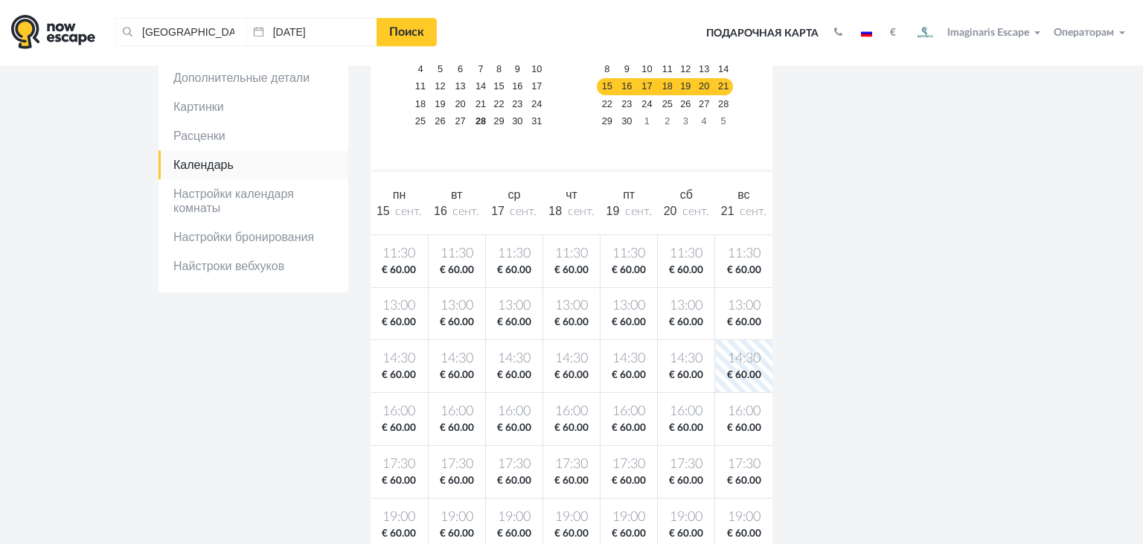 The image size is (1143, 544). What do you see at coordinates (253, 266) in the screenshot?
I see `a: Найстроки вебхуков` at bounding box center [253, 266].